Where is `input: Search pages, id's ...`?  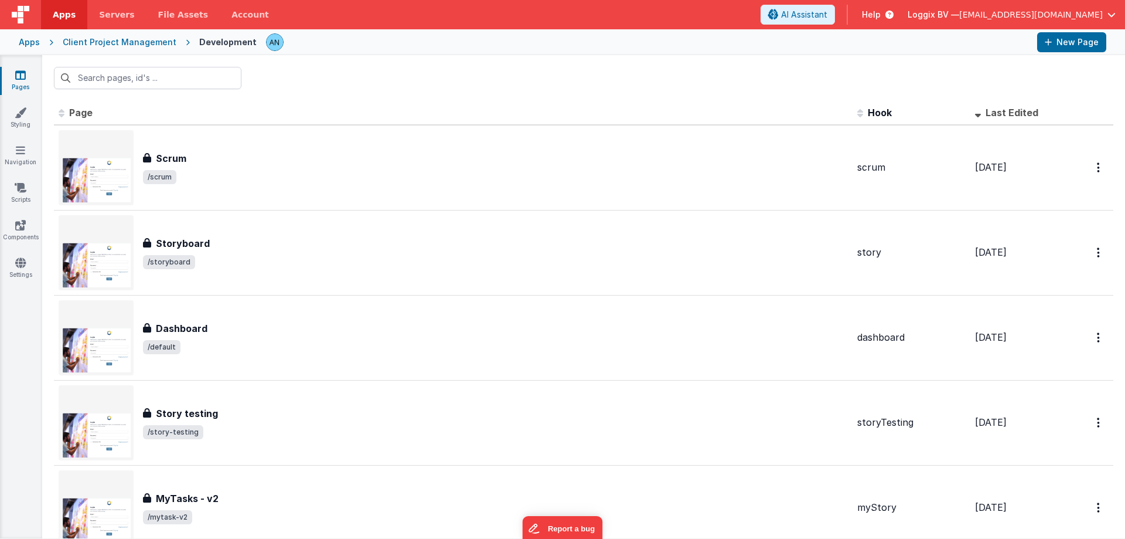 input: Search pages, id's ... is located at coordinates (148, 78).